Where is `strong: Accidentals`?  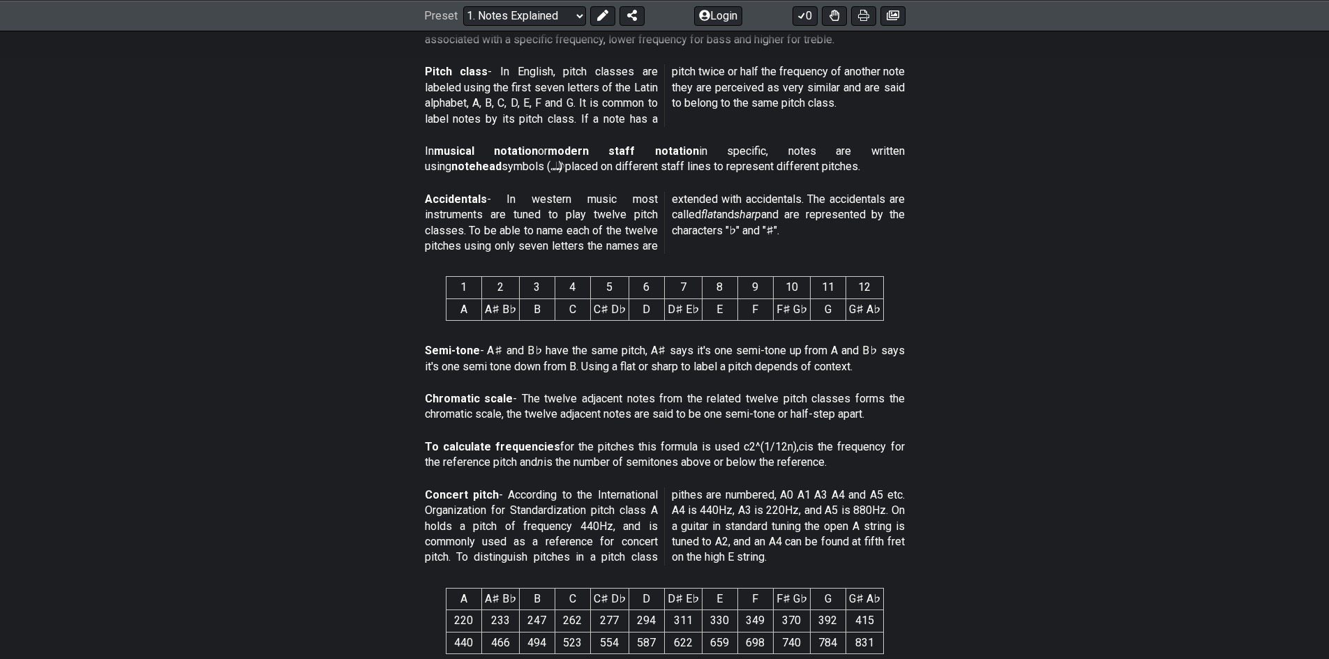
strong: Accidentals is located at coordinates (456, 199).